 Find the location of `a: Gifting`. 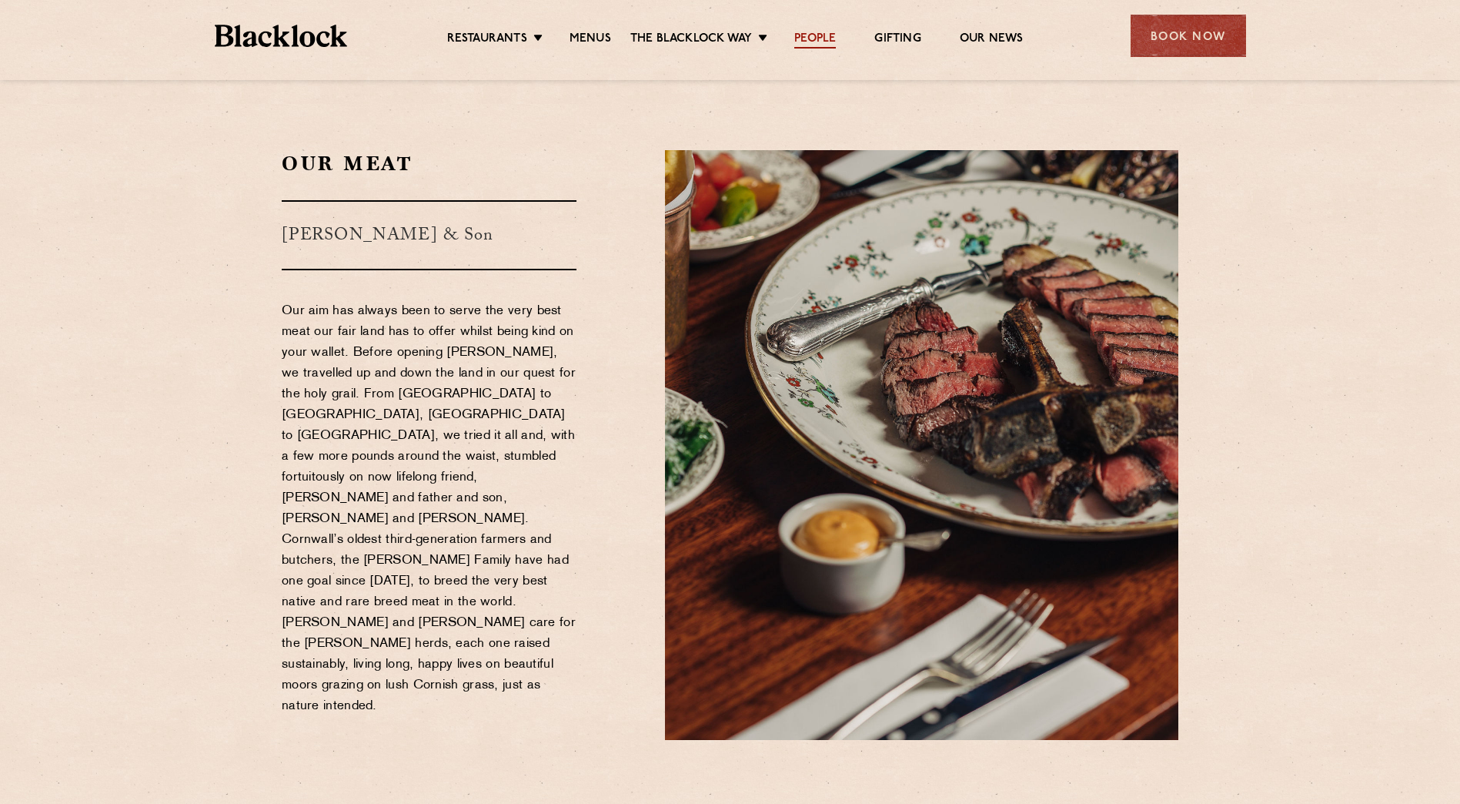

a: Gifting is located at coordinates (898, 40).